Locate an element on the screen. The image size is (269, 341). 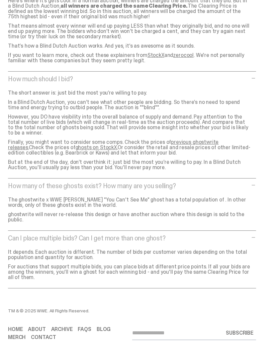
p: If you want to learn more, check out these explainers from and . We're not personally familiar wi... is located at coordinates (129, 58).